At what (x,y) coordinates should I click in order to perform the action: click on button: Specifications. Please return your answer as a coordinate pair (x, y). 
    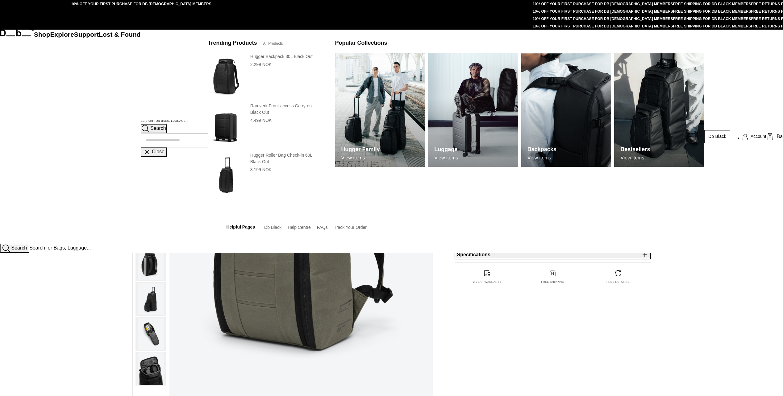
    Looking at the image, I should click on (553, 255).